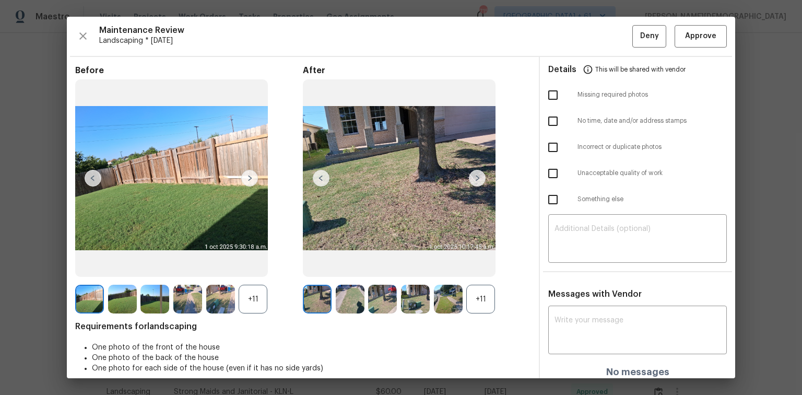 This screenshot has width=802, height=395. What do you see at coordinates (637, 372) in the screenshot?
I see `h4: No messages` at bounding box center [637, 372].